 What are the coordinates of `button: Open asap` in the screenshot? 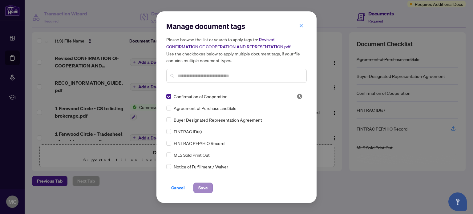 It's located at (457, 202).